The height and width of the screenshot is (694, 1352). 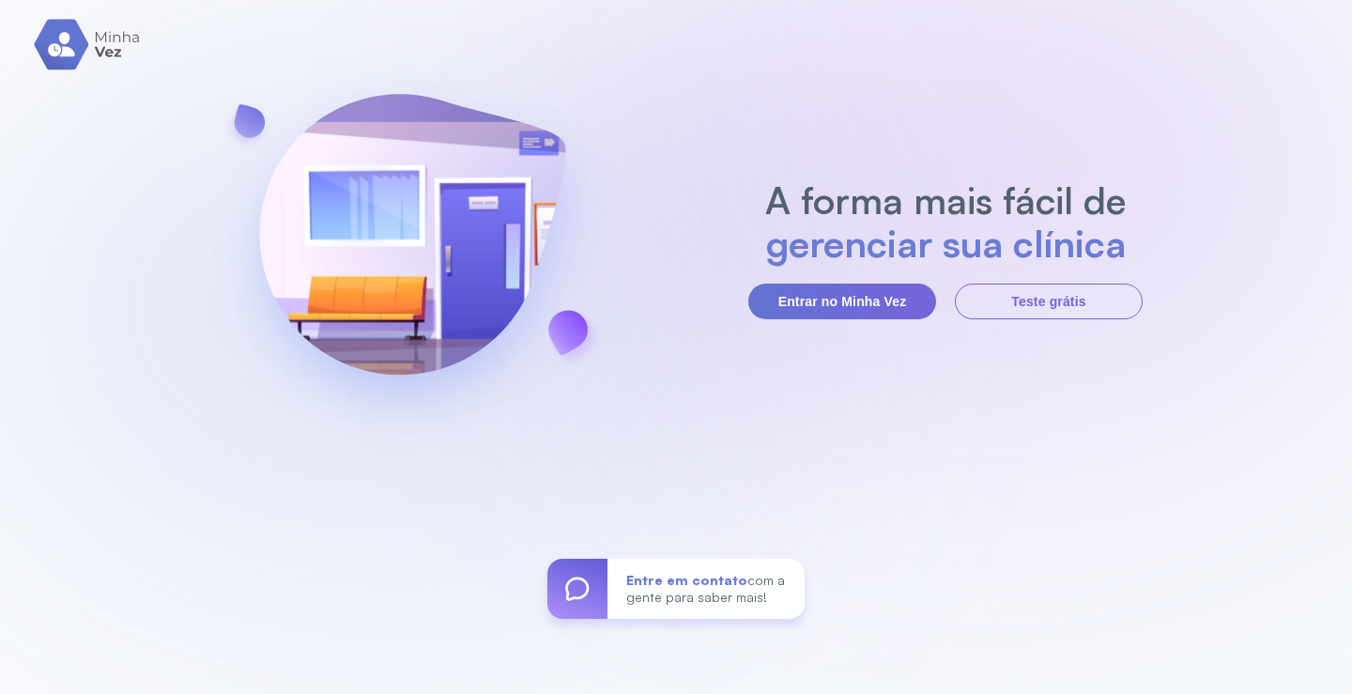 I want to click on span: Entre em contato, so click(x=686, y=579).